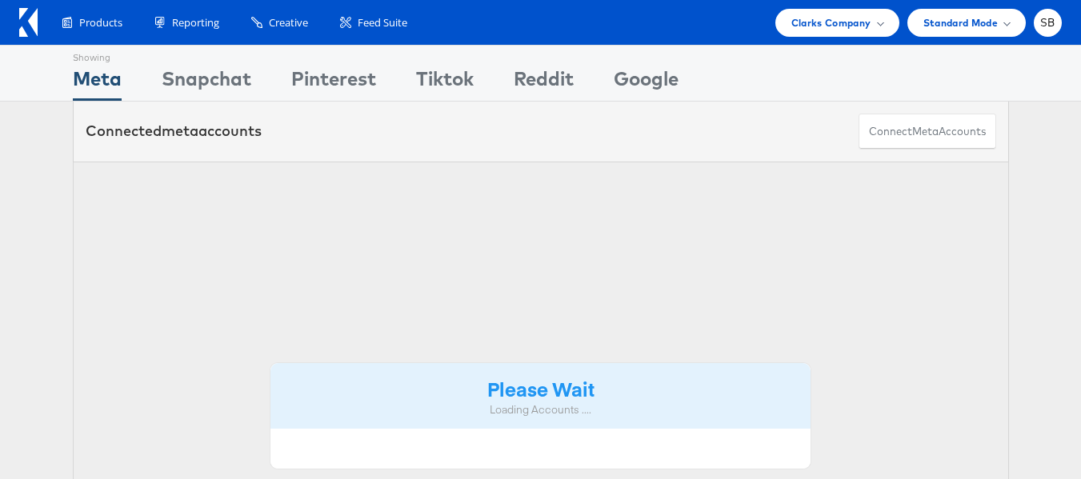 This screenshot has width=1081, height=479. Describe the element at coordinates (174, 131) in the screenshot. I see `div: Connected accounts` at that location.